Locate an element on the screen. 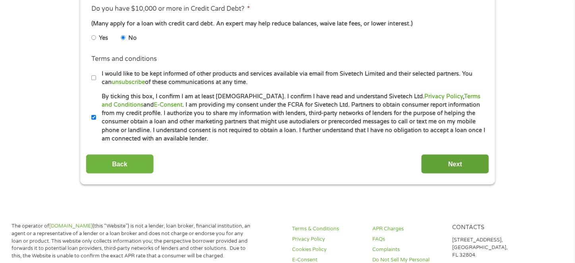 This screenshot has height=263, width=575. h4: Contacts is located at coordinates (487, 228).